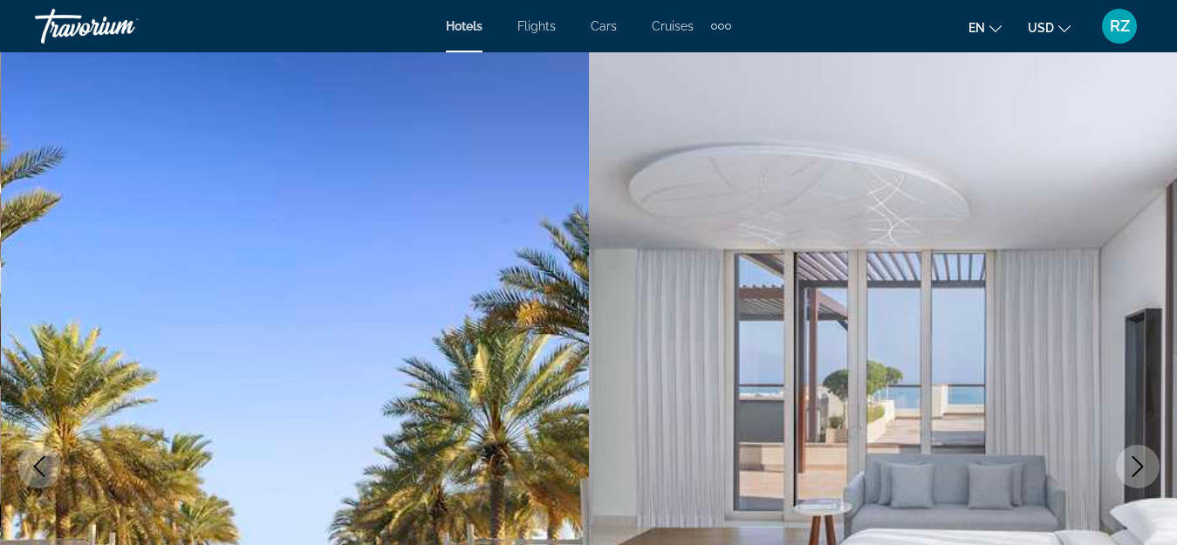 The height and width of the screenshot is (545, 1177). Describe the element at coordinates (1138, 467) in the screenshot. I see `button: Next image` at that location.